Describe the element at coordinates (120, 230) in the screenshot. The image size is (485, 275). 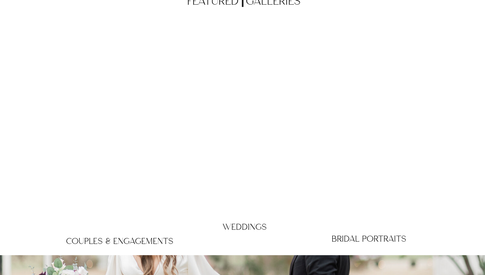
I see `h3: Couples & engagements` at that location.